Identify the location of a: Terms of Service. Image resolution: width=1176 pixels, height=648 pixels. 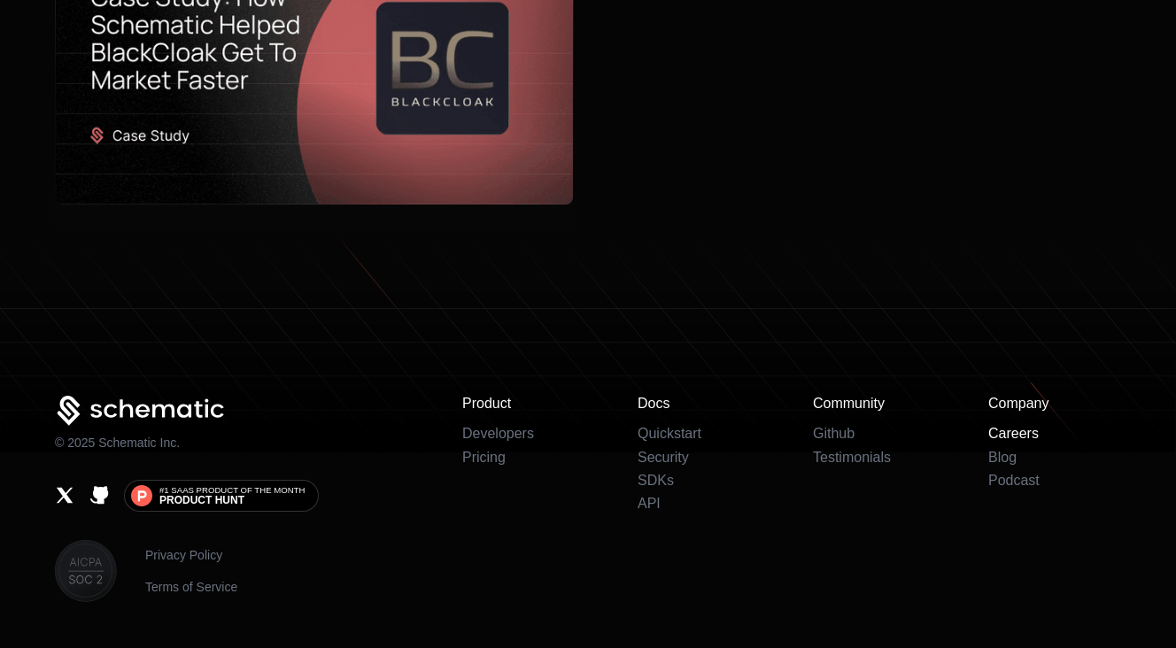
(191, 587).